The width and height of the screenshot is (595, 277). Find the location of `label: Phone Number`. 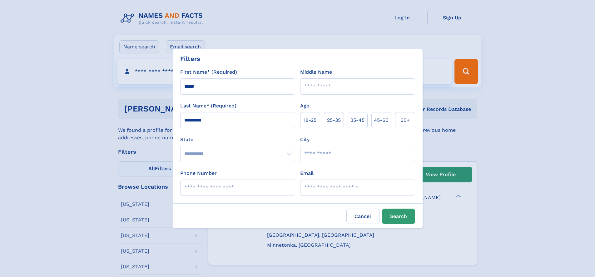

label: Phone Number is located at coordinates (198, 173).